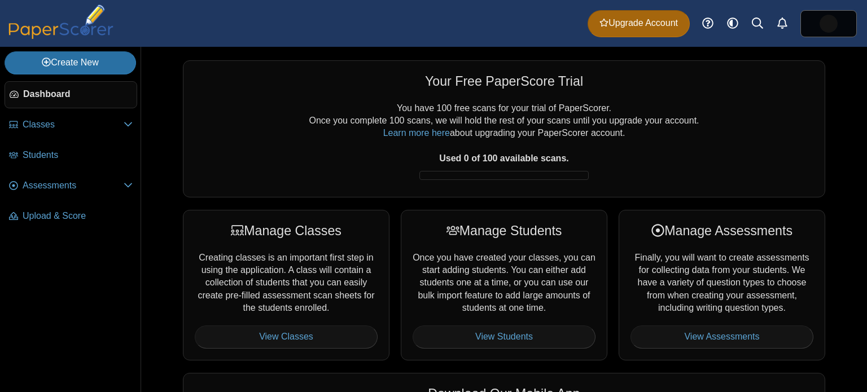 Image resolution: width=867 pixels, height=392 pixels. I want to click on div: You have 100 free scans for your trial of PaperScorer. Once you complete 100 scans, we will hold ..., so click(504, 144).